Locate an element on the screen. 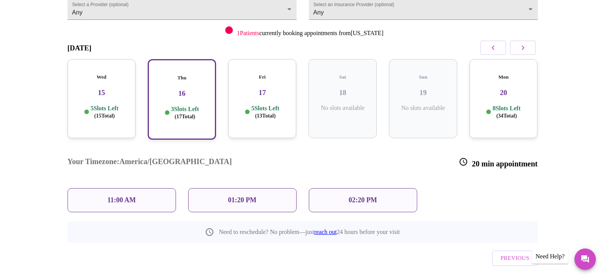 The width and height of the screenshot is (605, 279). button: Messages is located at coordinates (585, 259).